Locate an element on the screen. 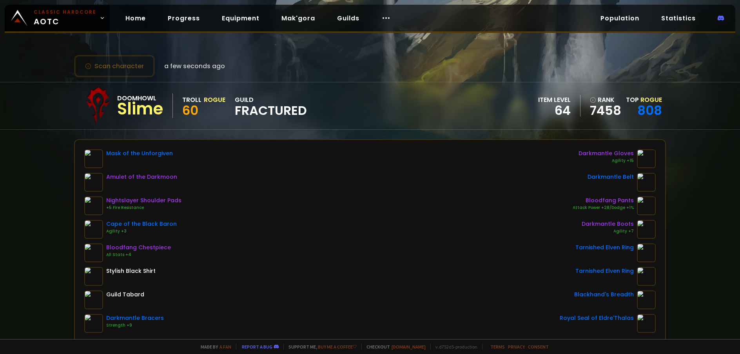  img: item-16823 is located at coordinates (94, 206).